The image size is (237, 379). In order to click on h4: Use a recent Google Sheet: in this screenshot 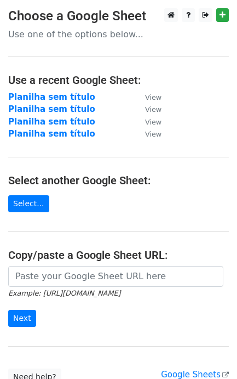, I will do `click(118, 80)`.